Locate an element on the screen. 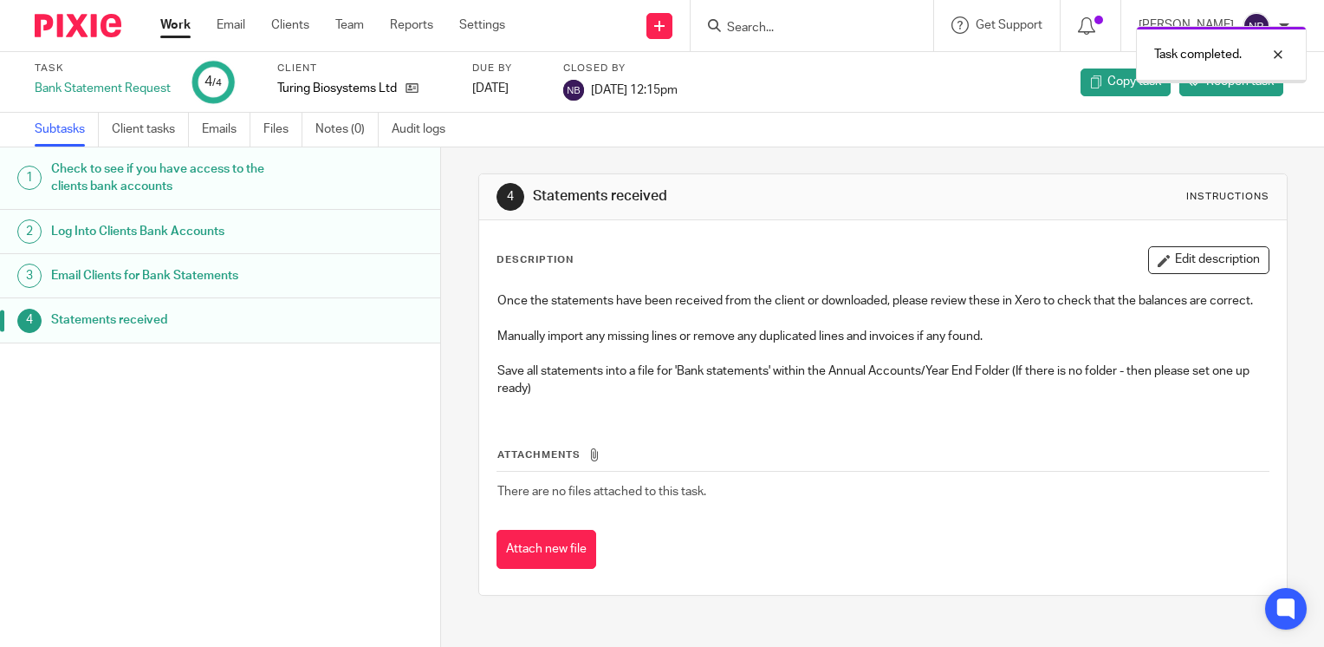  p: Save all statements into a file for 'Bank statements' within the Annual Accounts/Year End Folder ... is located at coordinates (883, 380).